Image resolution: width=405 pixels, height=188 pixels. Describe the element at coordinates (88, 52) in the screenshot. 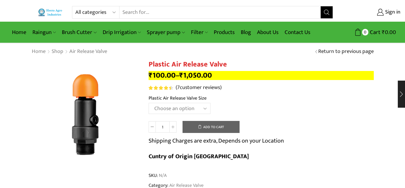

I see `a: Air Release Valve` at that location.